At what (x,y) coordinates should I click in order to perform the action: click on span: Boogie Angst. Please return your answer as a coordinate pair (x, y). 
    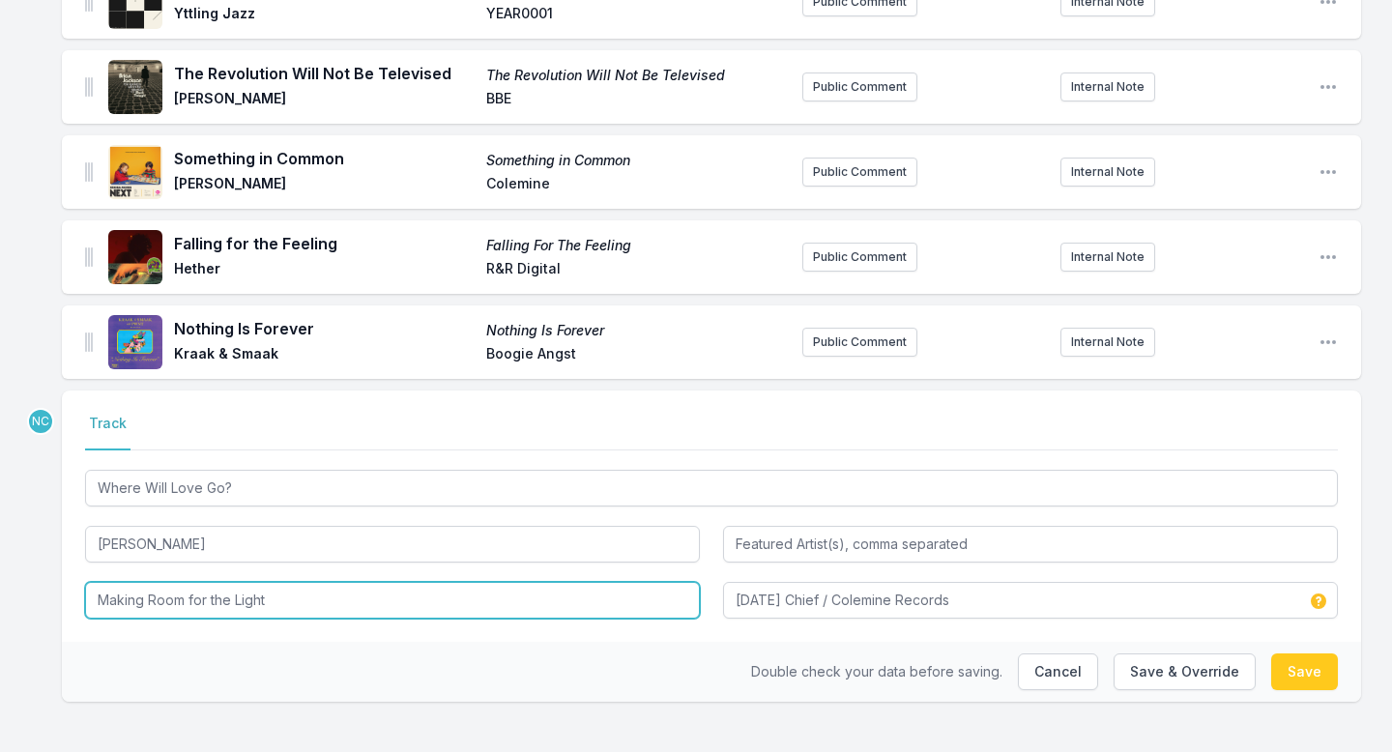
    Looking at the image, I should click on (636, 356).